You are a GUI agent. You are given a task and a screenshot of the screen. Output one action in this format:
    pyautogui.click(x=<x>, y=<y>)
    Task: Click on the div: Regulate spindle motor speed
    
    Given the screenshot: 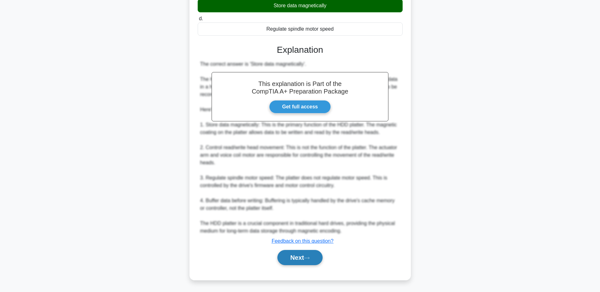 What is the action you would take?
    pyautogui.click(x=300, y=29)
    